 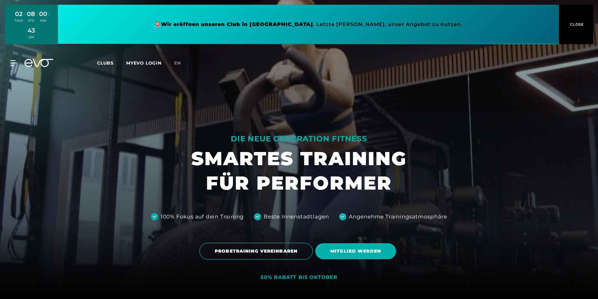 I want to click on span: MITGLIED WERDEN, so click(x=356, y=251).